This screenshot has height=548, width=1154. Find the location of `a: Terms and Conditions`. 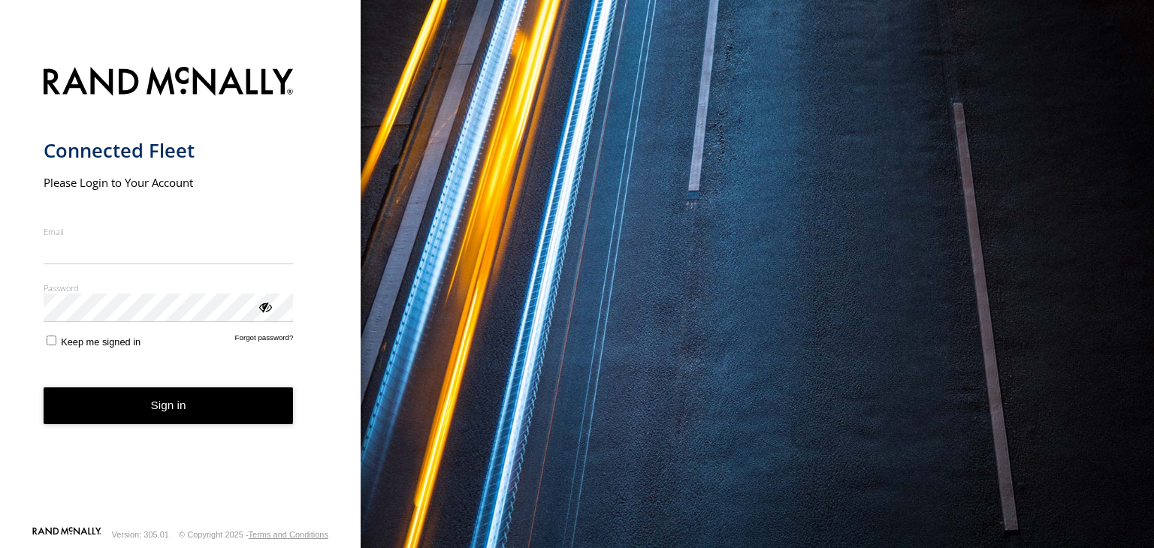

a: Terms and Conditions is located at coordinates (288, 535).